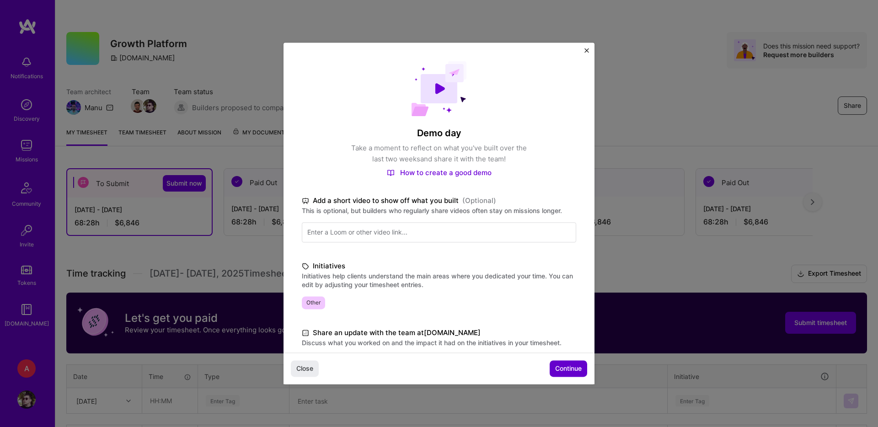  Describe the element at coordinates (569, 369) in the screenshot. I see `button: Continue` at that location.